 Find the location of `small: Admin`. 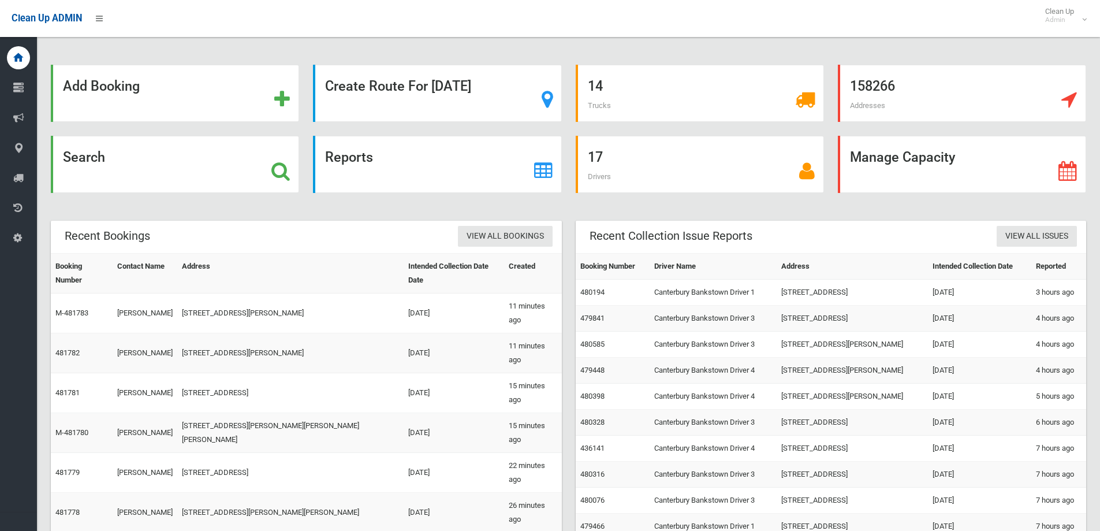

small: Admin is located at coordinates (1060, 20).